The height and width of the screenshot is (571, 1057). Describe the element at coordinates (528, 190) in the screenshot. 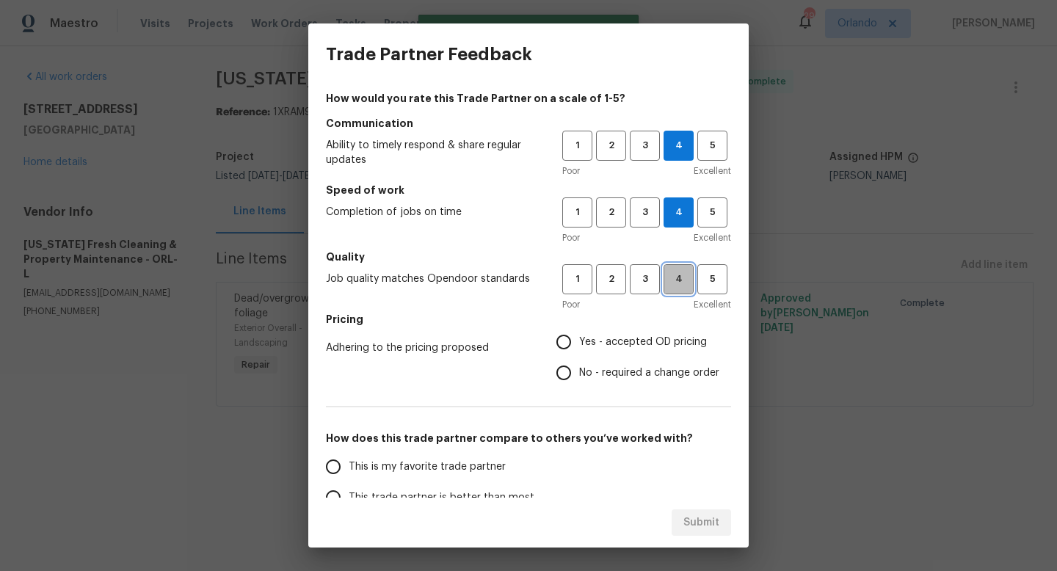

I see `h5: Speed of work` at that location.